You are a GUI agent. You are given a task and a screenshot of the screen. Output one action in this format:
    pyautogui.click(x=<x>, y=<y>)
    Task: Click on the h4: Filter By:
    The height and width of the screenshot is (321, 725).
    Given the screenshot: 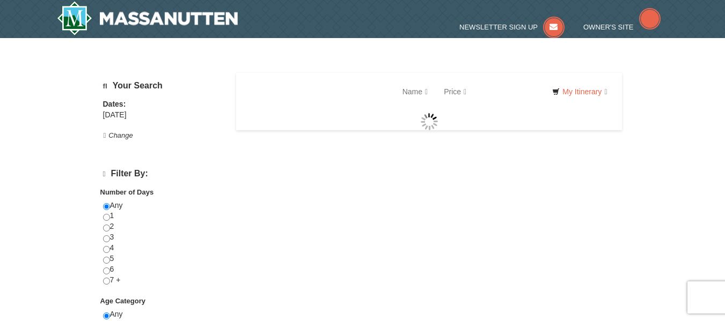 What is the action you would take?
    pyautogui.click(x=163, y=174)
    